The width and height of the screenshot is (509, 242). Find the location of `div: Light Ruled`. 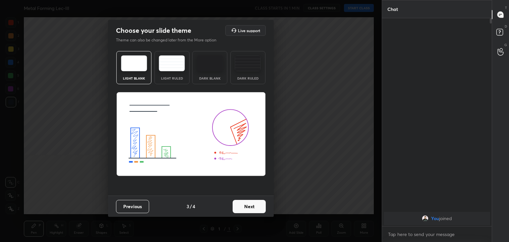

div: Light Ruled is located at coordinates (172, 78).